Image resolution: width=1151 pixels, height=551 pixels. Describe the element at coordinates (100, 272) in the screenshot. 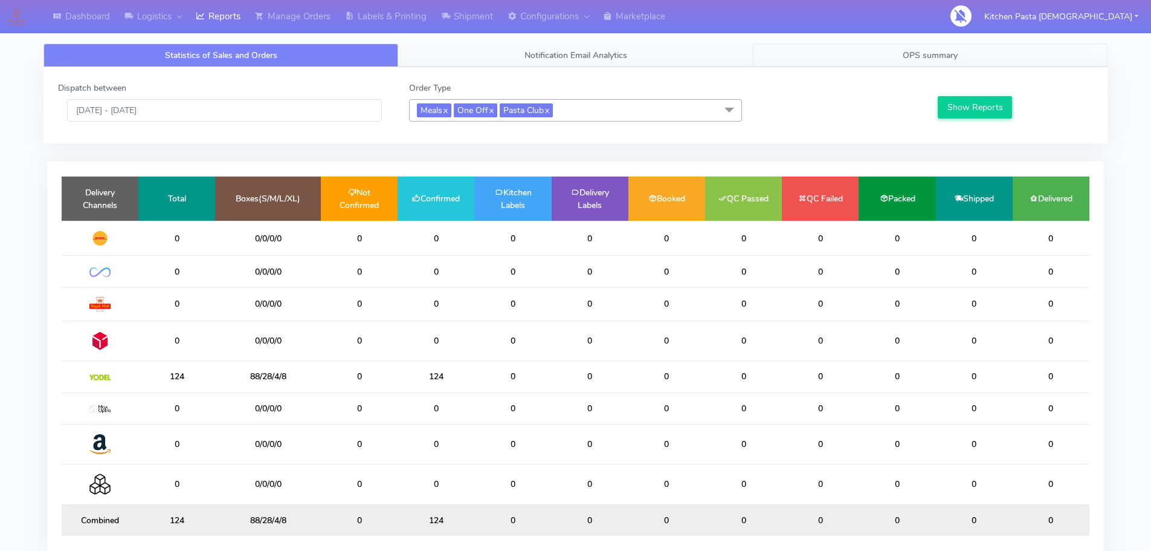

I see `img: OnFleet` at that location.